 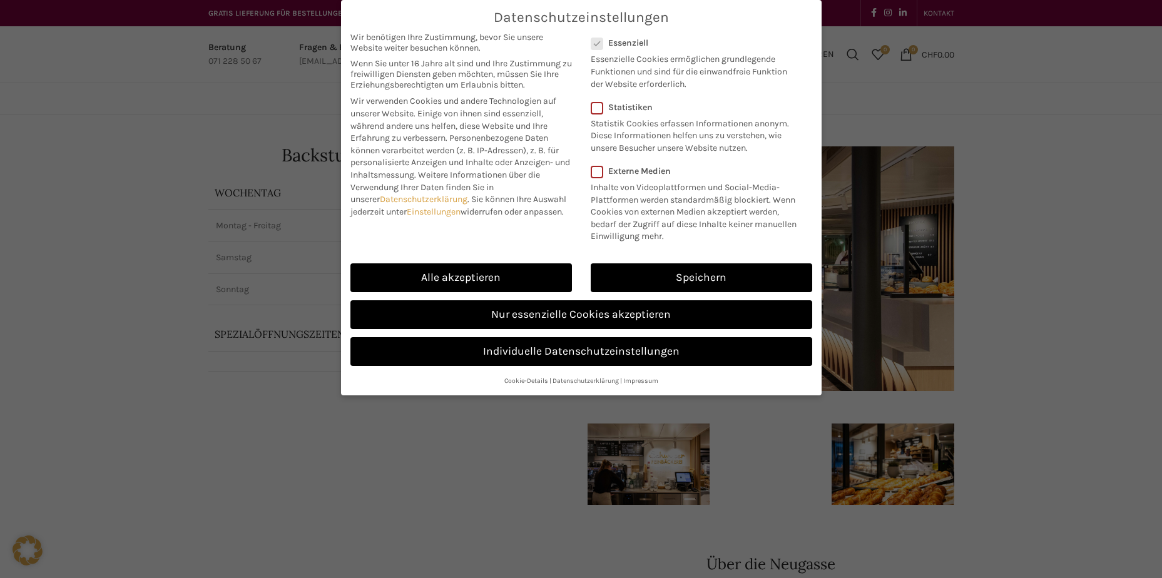 What do you see at coordinates (702, 278) in the screenshot?
I see `a: Speichern` at bounding box center [702, 278].